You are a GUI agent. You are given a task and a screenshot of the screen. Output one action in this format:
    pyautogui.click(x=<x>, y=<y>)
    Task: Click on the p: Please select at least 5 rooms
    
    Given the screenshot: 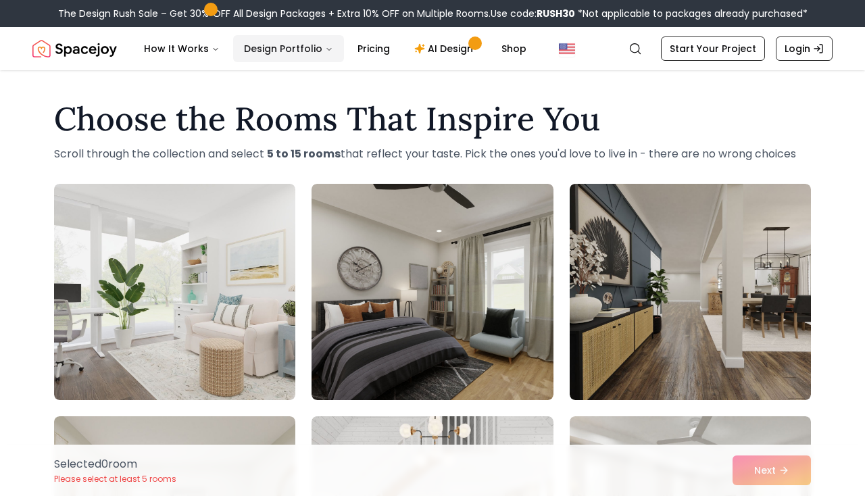 What is the action you would take?
    pyautogui.click(x=115, y=479)
    